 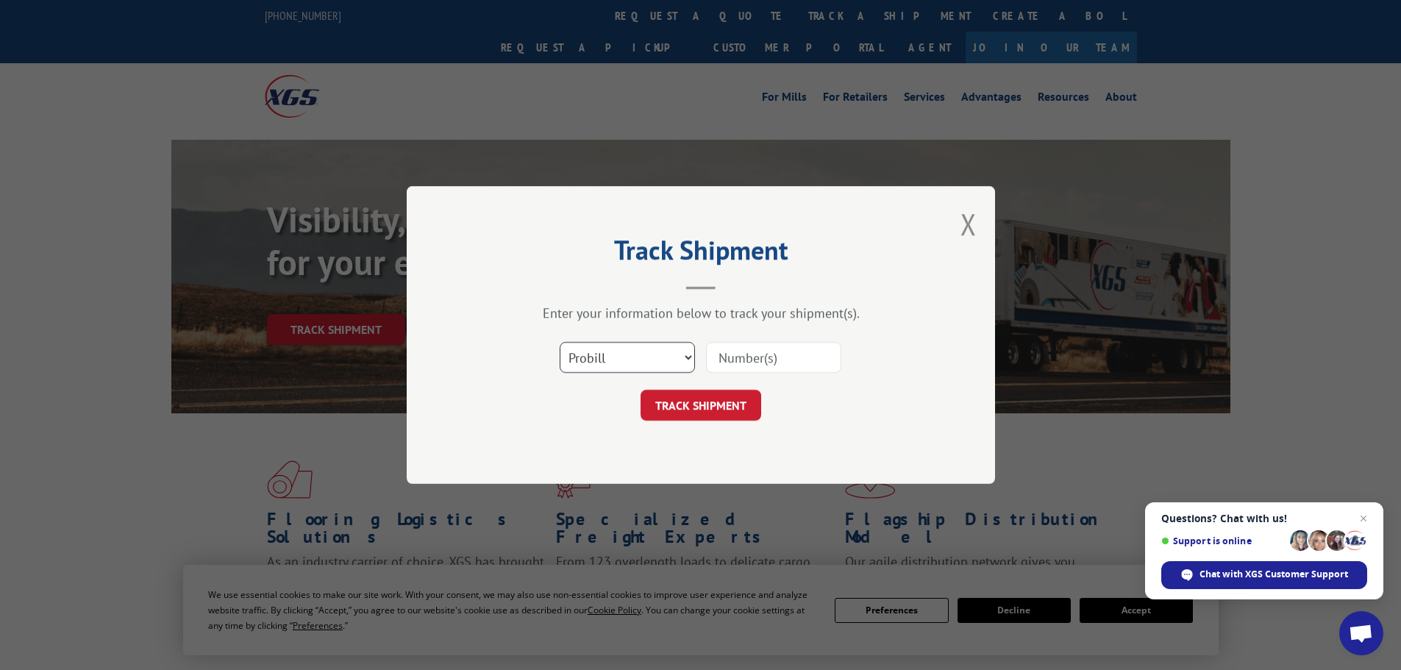 What do you see at coordinates (701, 254) in the screenshot?
I see `h2: Track Shipment` at bounding box center [701, 254].